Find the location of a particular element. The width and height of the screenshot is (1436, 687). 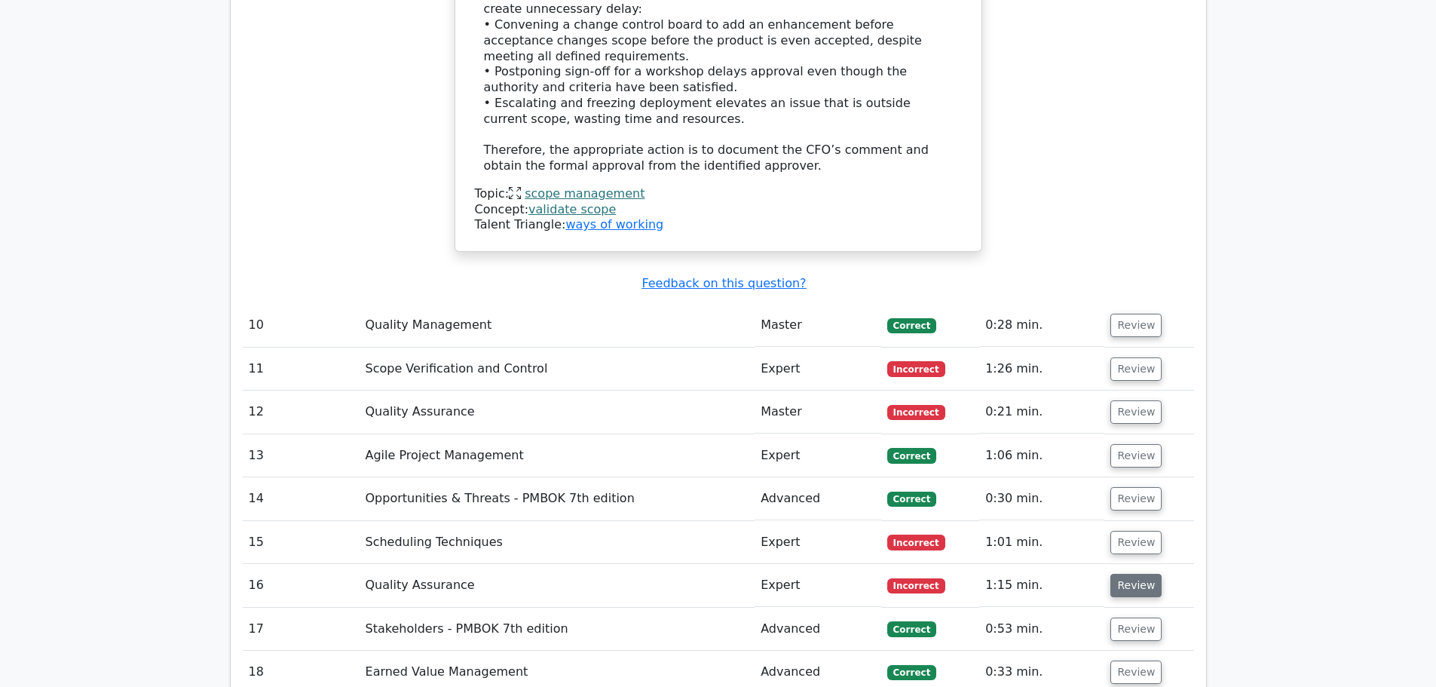

td: Quality Management is located at coordinates (557, 325).